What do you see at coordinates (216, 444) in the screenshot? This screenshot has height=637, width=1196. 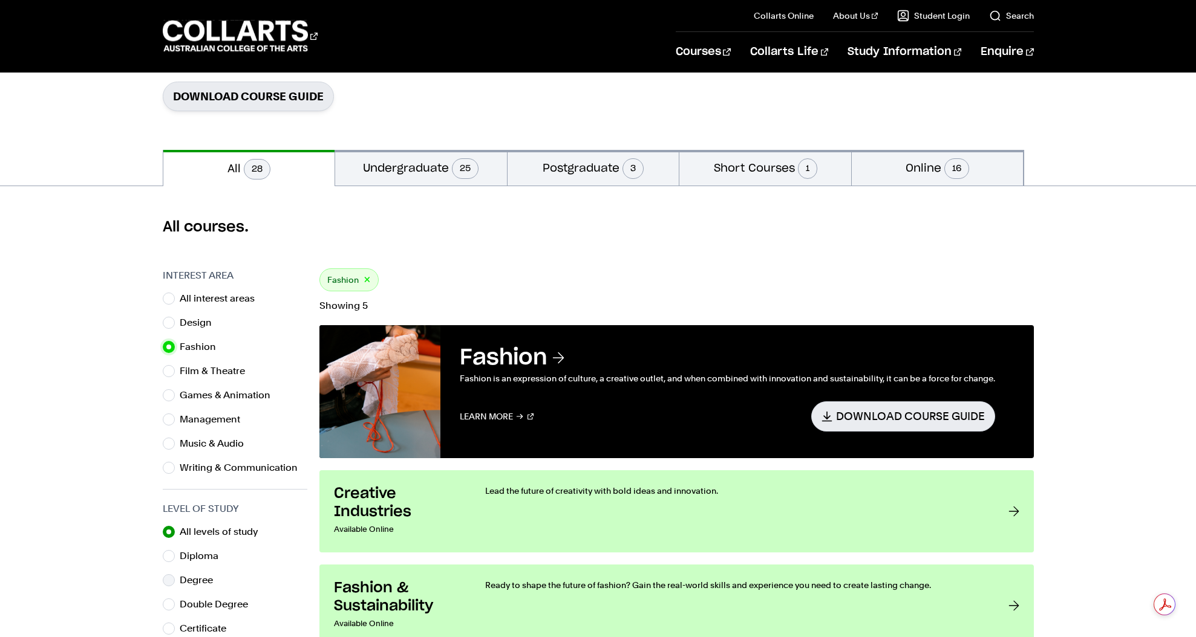 I see `label: Music & Audio` at bounding box center [216, 444].